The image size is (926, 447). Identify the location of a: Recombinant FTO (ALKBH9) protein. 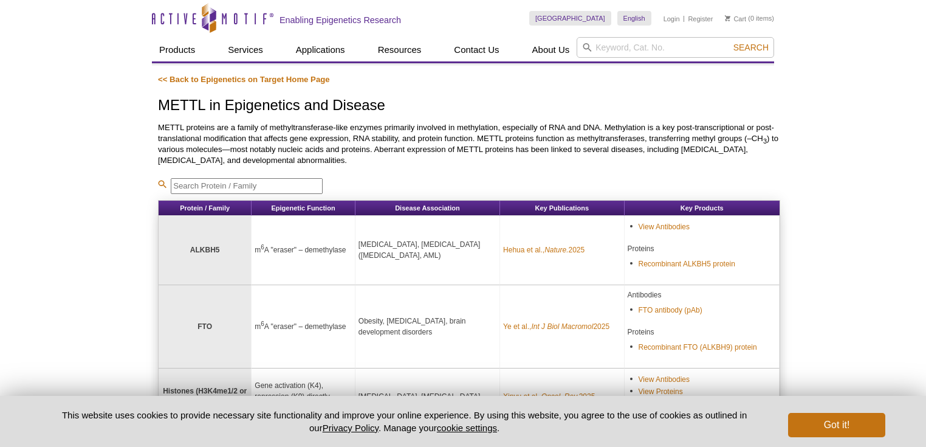
(698, 347).